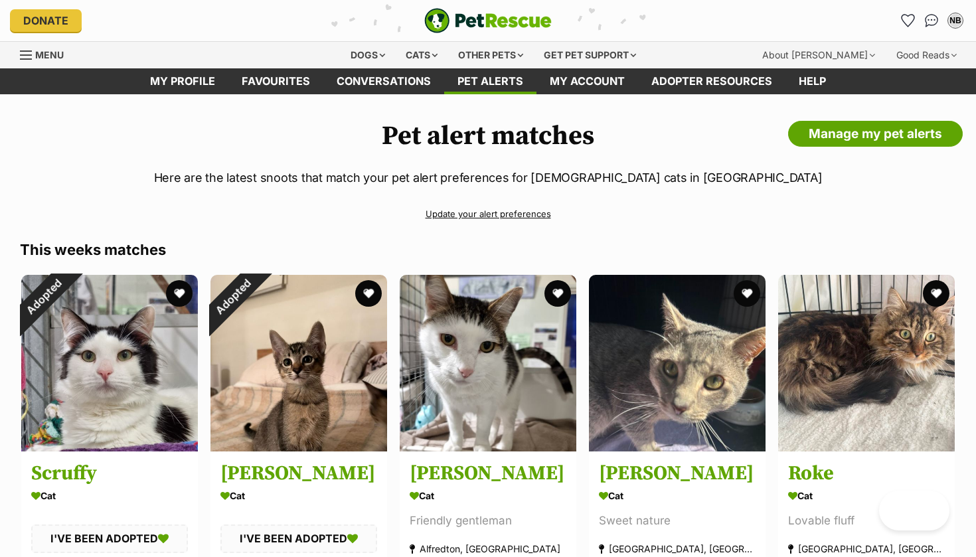 Image resolution: width=976 pixels, height=557 pixels. I want to click on a: My profile, so click(183, 81).